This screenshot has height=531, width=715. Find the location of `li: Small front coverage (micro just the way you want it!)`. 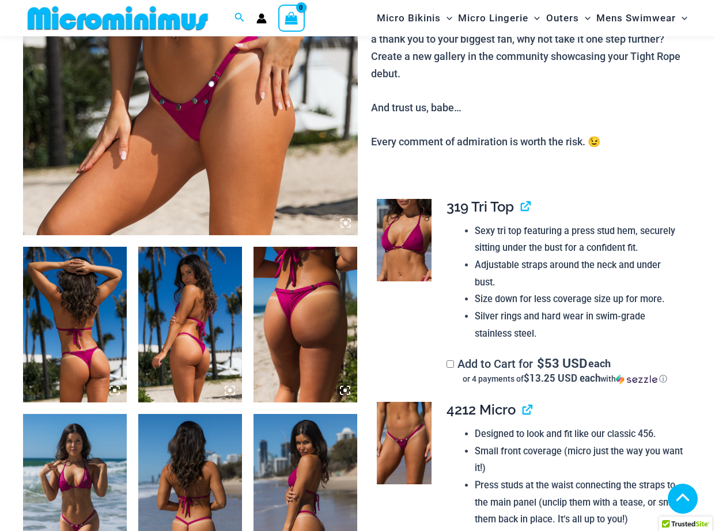

li: Small front coverage (micro just the way you want it!) is located at coordinates (578, 459).